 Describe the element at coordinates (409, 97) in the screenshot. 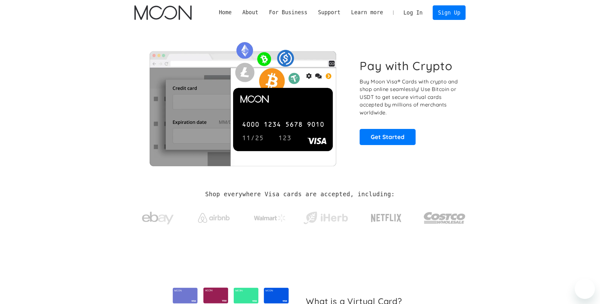

I see `p: Buy Moon Visa® Cards with crypto and shop online seamlessly! Use Bitcoin or USDT to get secure vi...` at that location.